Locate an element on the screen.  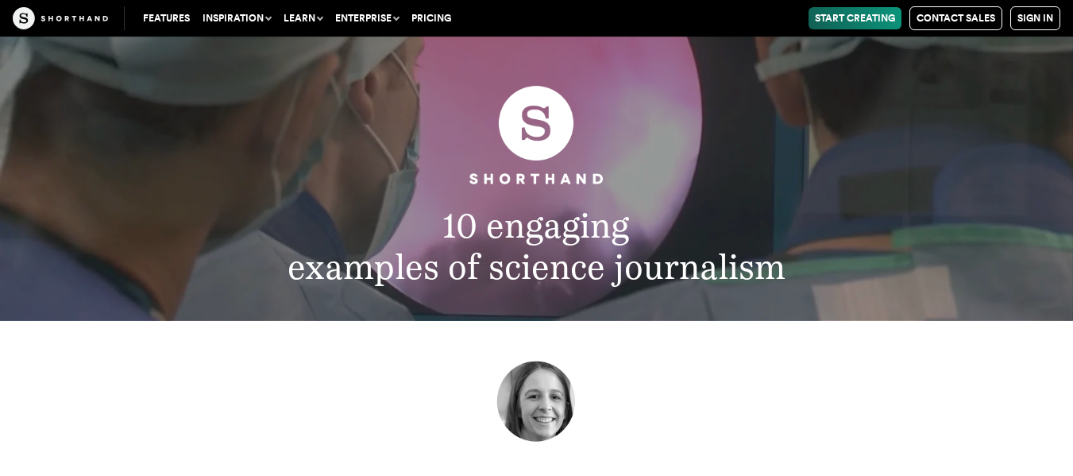
button: Learn is located at coordinates (303, 18).